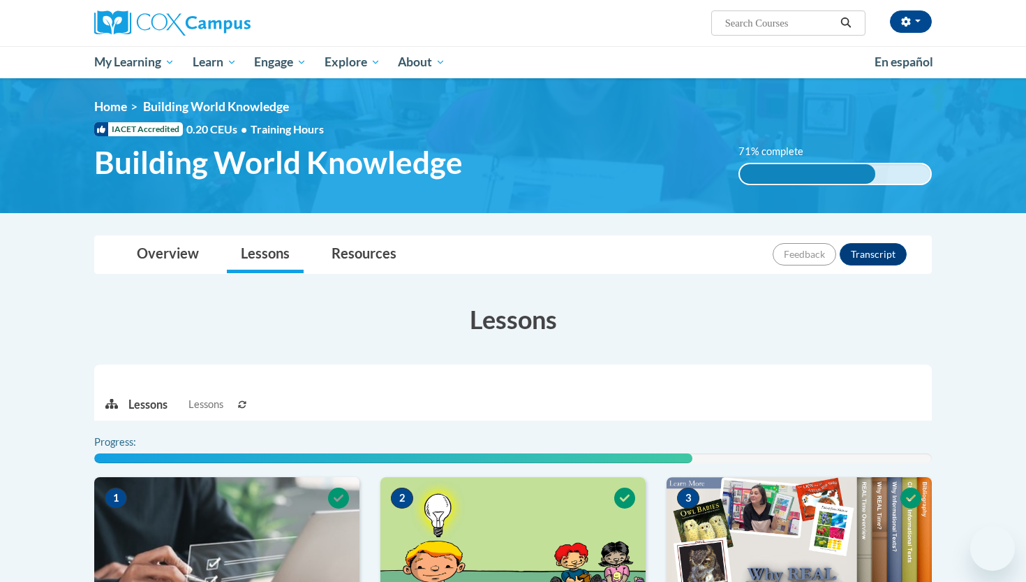  I want to click on button: Account Settings, so click(911, 22).